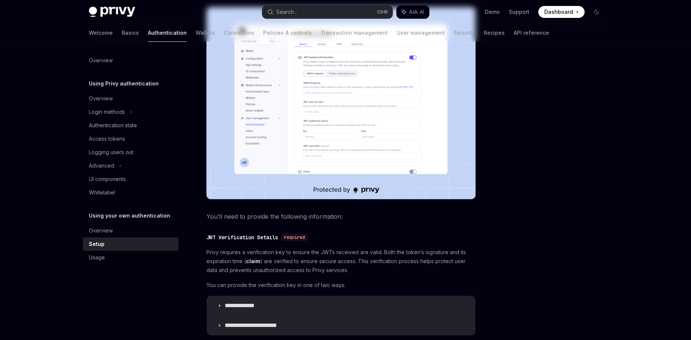 The width and height of the screenshot is (691, 340). I want to click on a: API reference, so click(531, 33).